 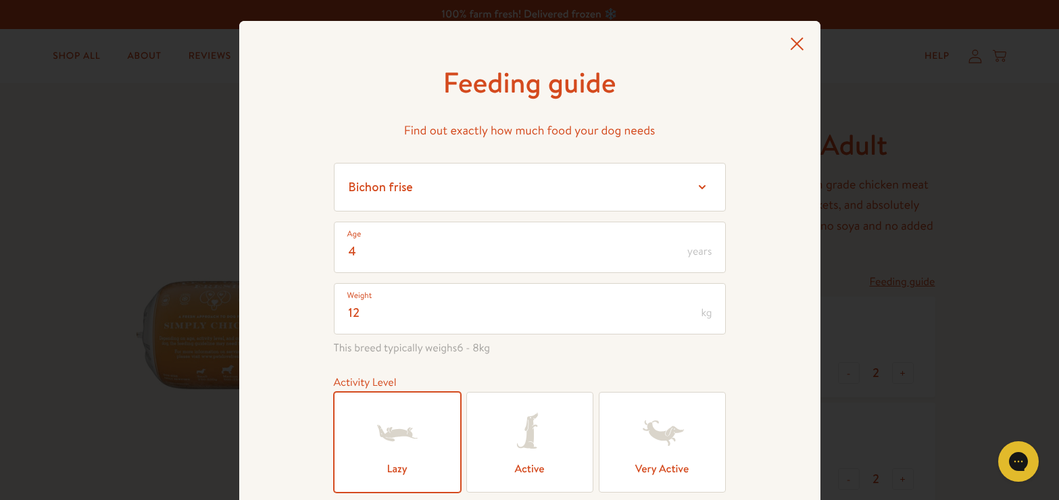 What do you see at coordinates (706, 313) in the screenshot?
I see `span: kg` at bounding box center [706, 313].